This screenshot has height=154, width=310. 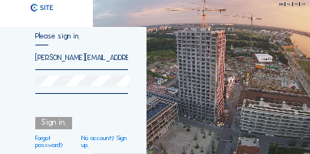 I want to click on div: FR, so click(x=297, y=5).